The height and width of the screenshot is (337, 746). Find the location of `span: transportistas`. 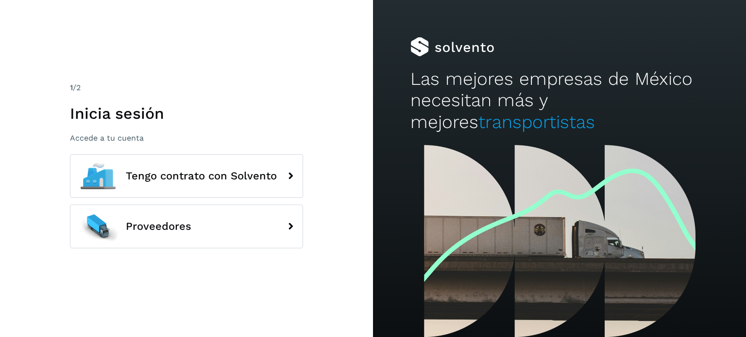

span: transportistas is located at coordinates (537, 122).